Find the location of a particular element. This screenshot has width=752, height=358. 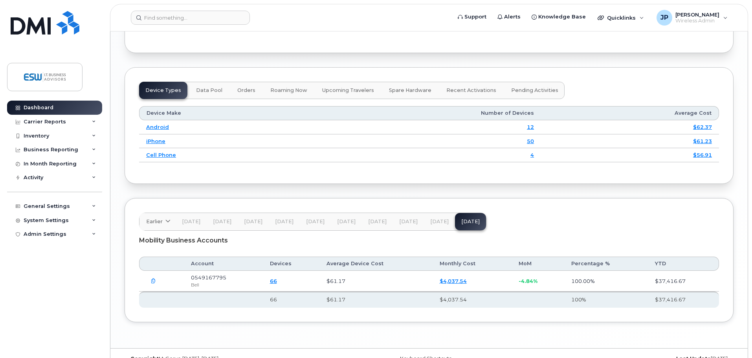

a: iPhone is located at coordinates (156, 141).